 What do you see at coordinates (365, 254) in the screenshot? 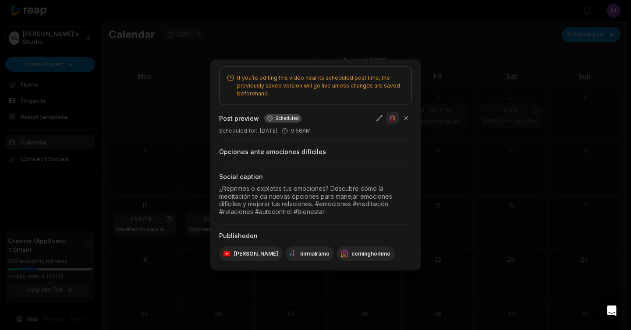
I see `div: cominghomme` at bounding box center [365, 254].